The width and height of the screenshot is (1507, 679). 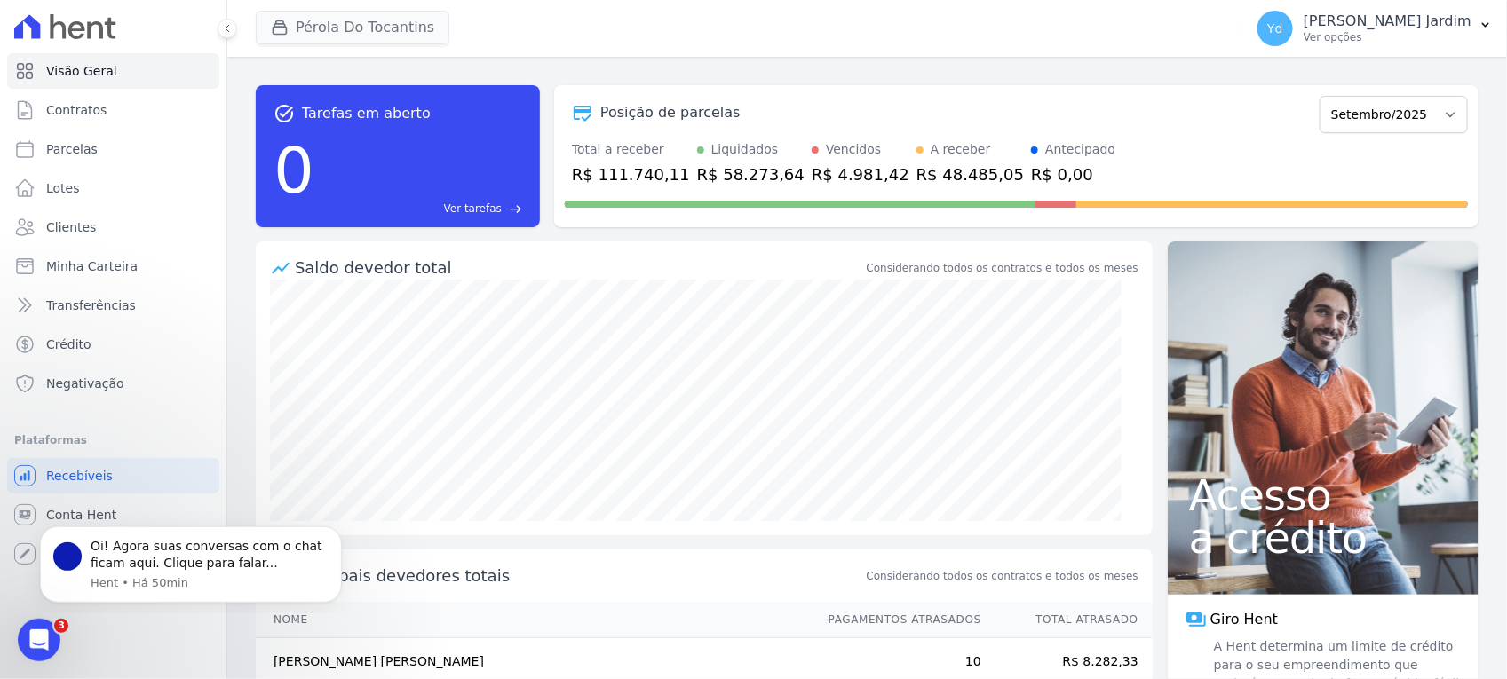 I want to click on span: Considerando todos os contratos e todos os meses, so click(x=1002, y=576).